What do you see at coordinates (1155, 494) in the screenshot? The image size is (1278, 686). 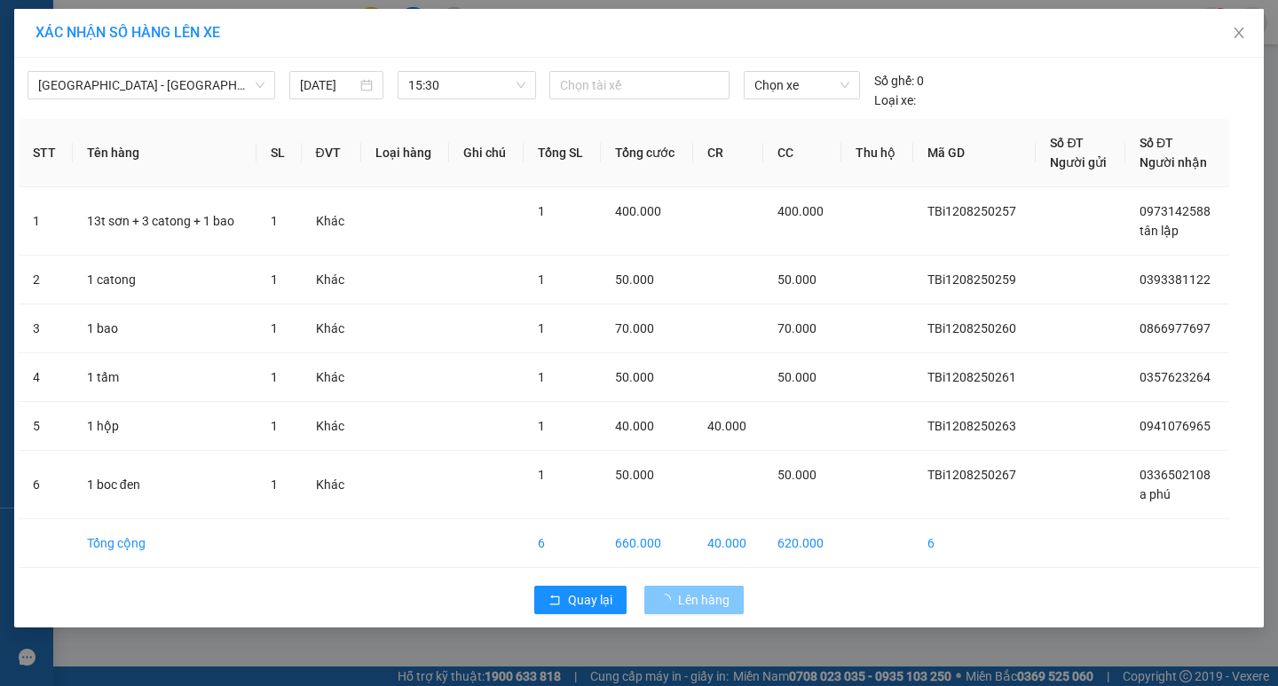 I see `span: a phú` at bounding box center [1155, 494].